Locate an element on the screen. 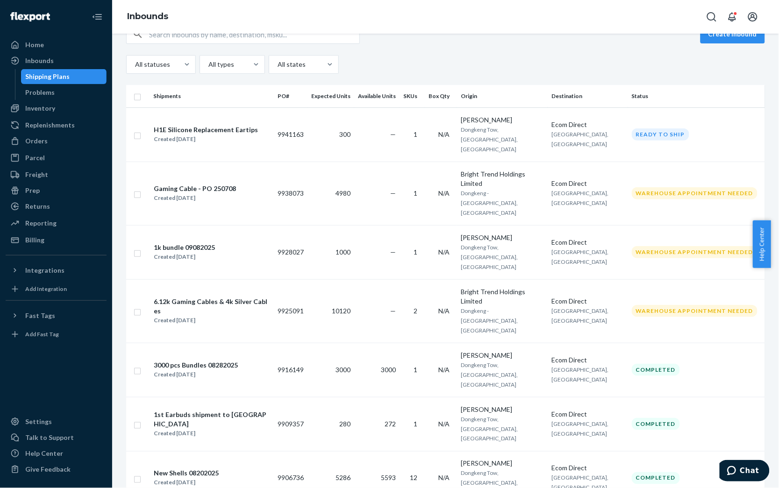 The image size is (779, 488). div: Inbounds is located at coordinates (39, 61).